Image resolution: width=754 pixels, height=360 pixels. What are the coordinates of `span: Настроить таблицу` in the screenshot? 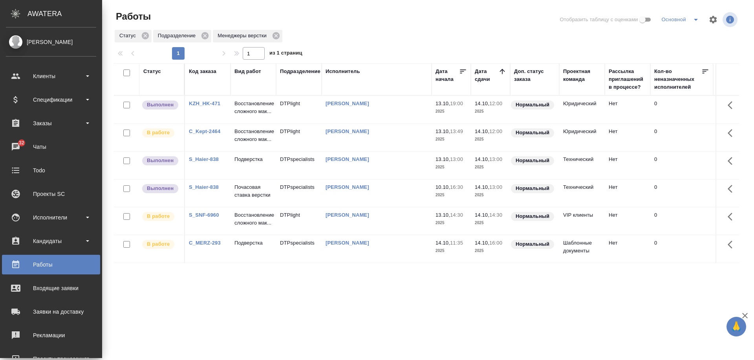 It's located at (713, 20).